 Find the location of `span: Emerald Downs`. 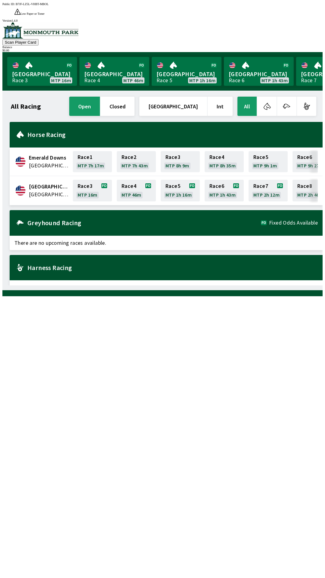

span: Emerald Downs is located at coordinates (49, 158).